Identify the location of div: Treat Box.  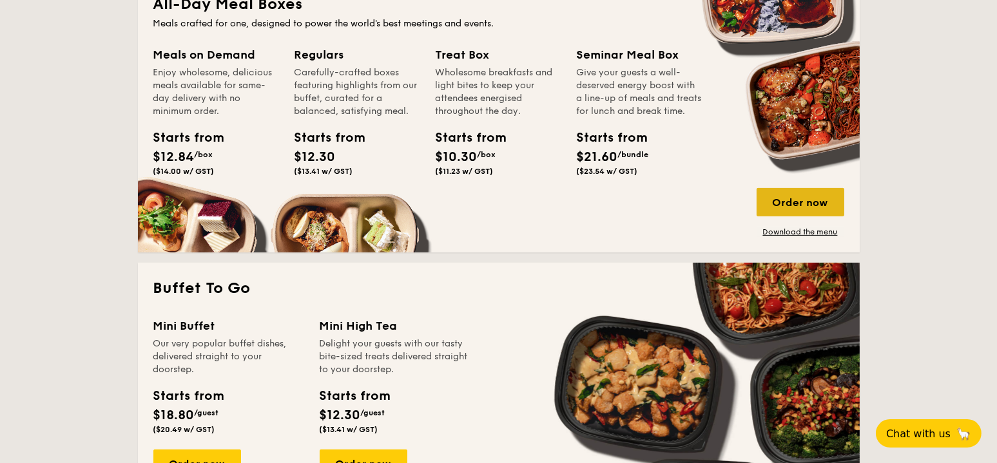
(498, 55).